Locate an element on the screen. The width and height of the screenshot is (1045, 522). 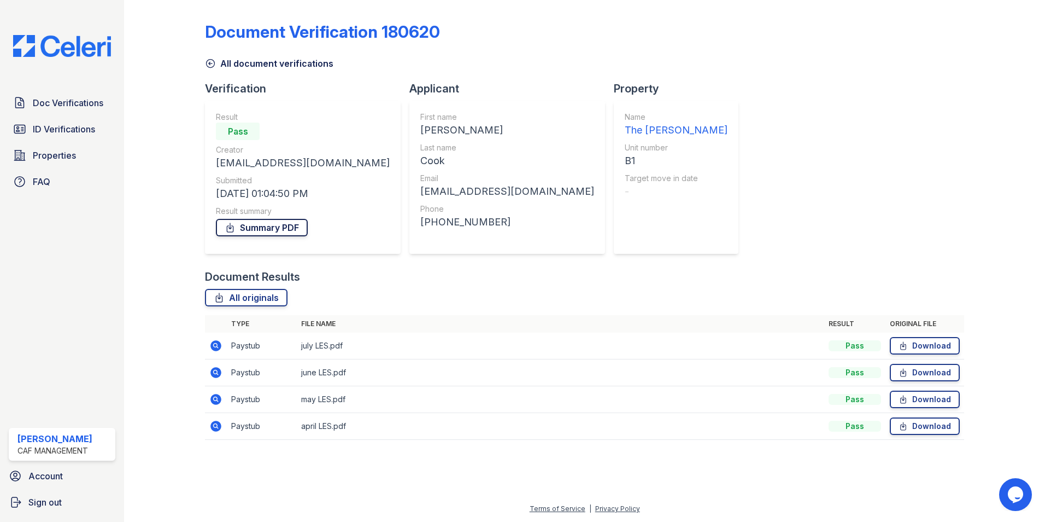
td: june LES.pdf is located at coordinates (560, 372).